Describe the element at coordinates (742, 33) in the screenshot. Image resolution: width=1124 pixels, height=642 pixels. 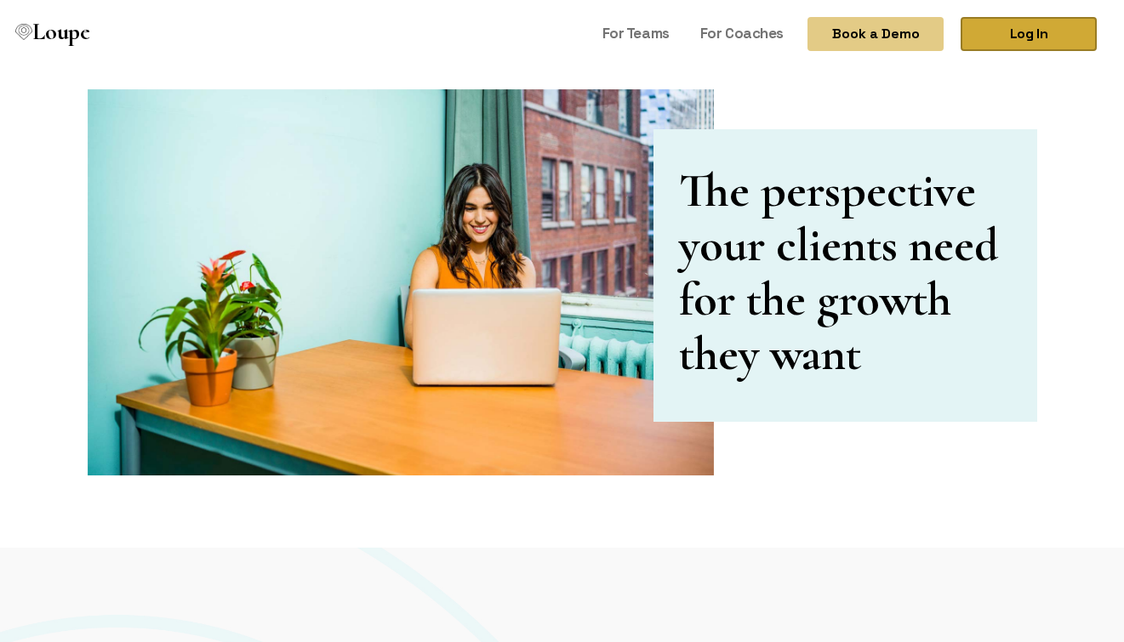
I see `a: For Coaches` at that location.